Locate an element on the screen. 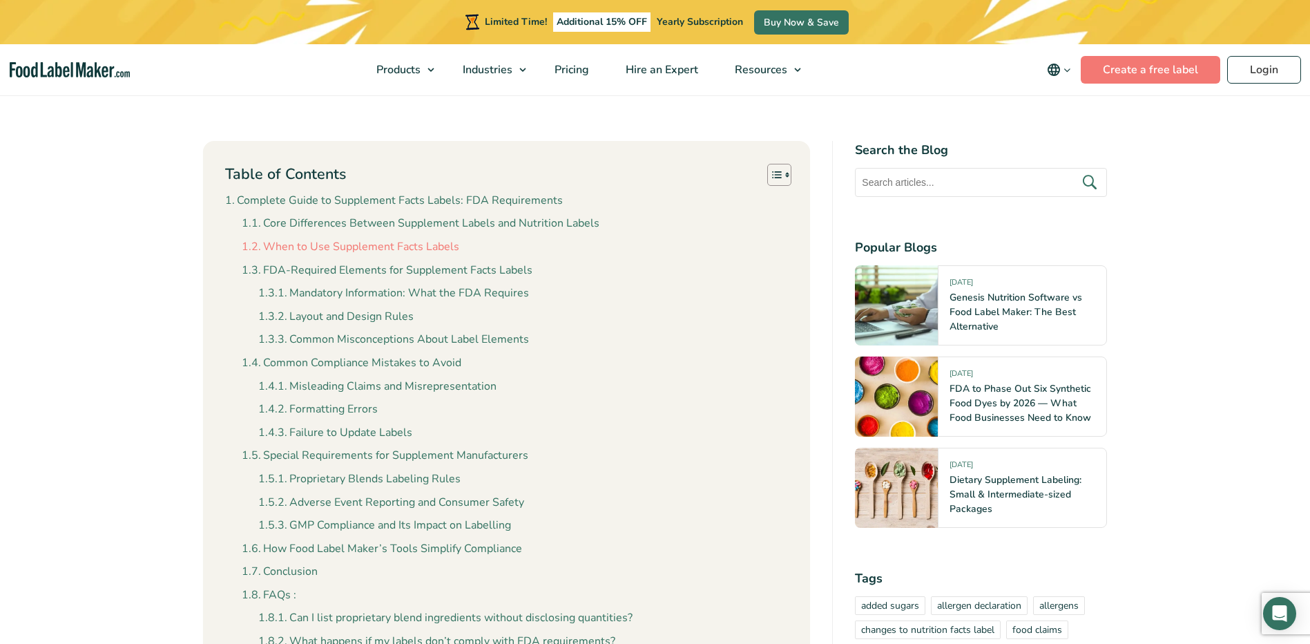 The width and height of the screenshot is (1310, 644). div: Open Intercom Messenger is located at coordinates (1280, 613).